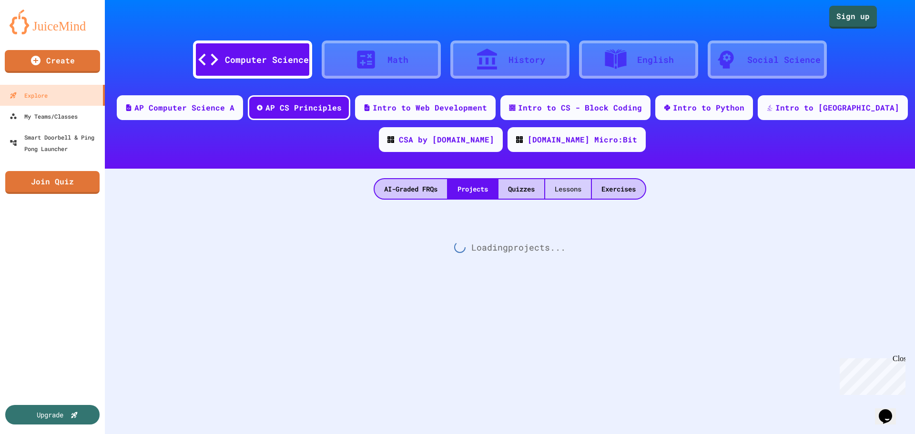 This screenshot has width=915, height=434. What do you see at coordinates (52, 183) in the screenshot?
I see `a: Join Quiz` at bounding box center [52, 183].